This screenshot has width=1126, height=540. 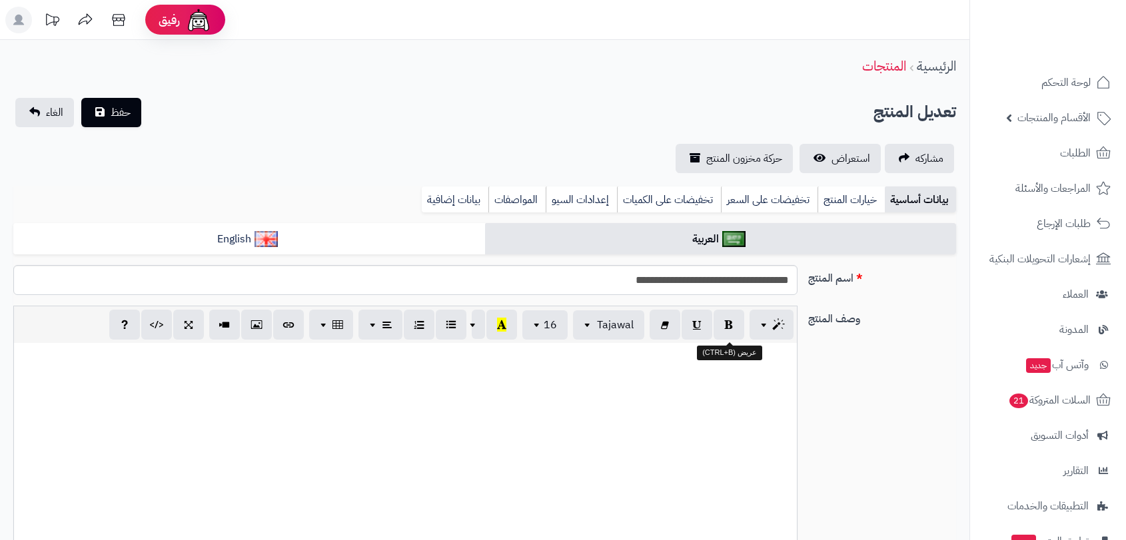 I want to click on a: أدوات التسويق, so click(x=1048, y=436).